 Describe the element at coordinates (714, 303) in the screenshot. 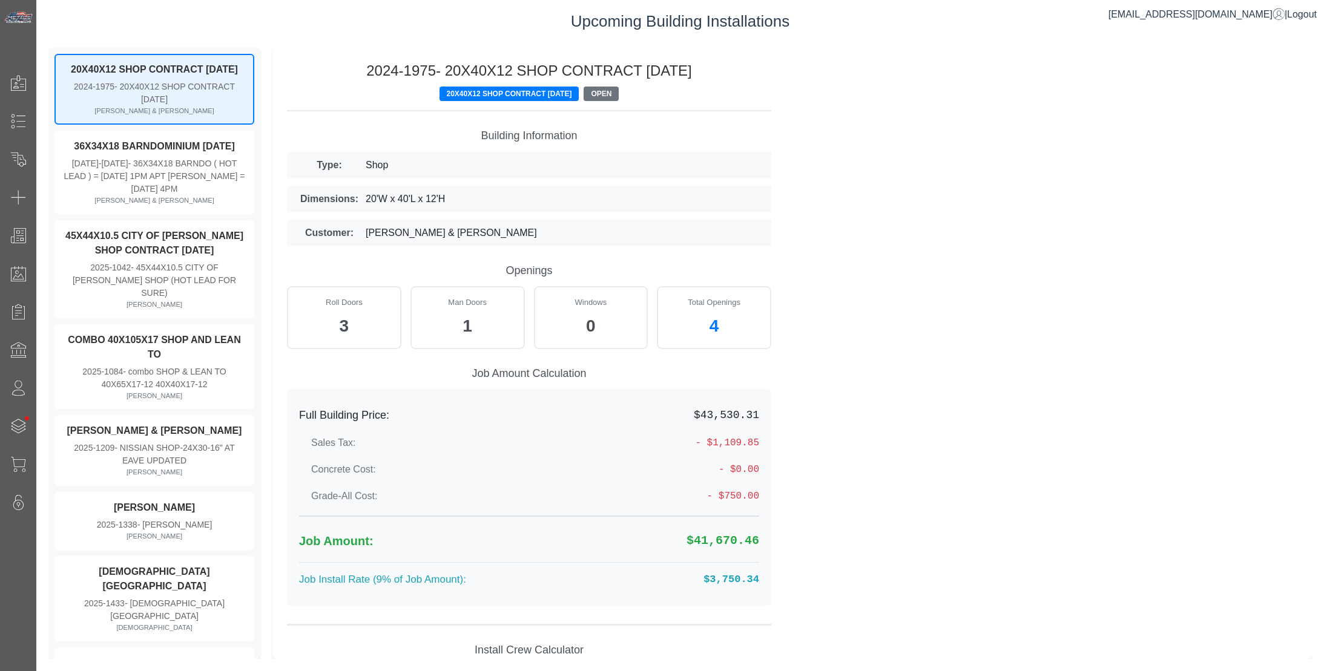

I see `div: Total Openings` at that location.